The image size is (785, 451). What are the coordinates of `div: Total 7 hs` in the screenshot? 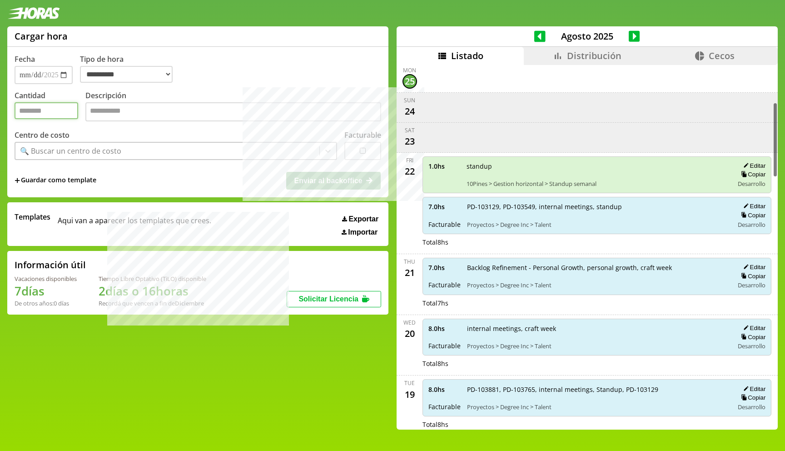 It's located at (597, 303).